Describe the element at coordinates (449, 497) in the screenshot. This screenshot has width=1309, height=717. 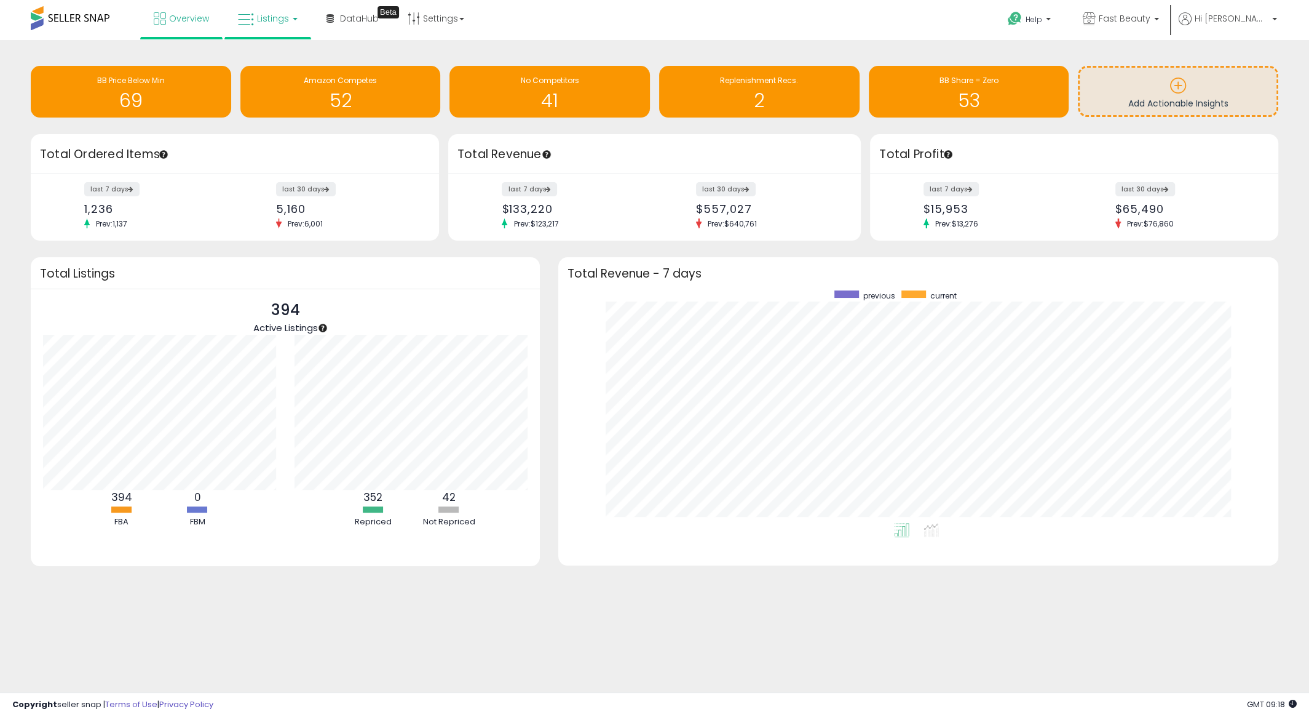
I see `b: 42` at that location.